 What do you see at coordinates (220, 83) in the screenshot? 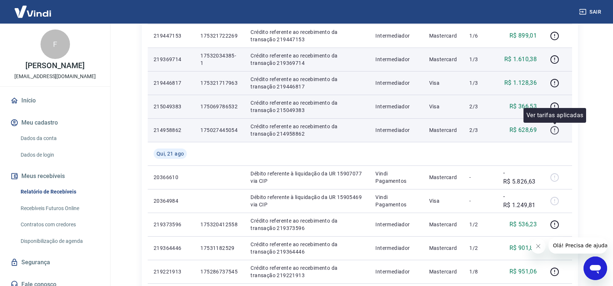
I see `p: 175321717963` at bounding box center [220, 83].